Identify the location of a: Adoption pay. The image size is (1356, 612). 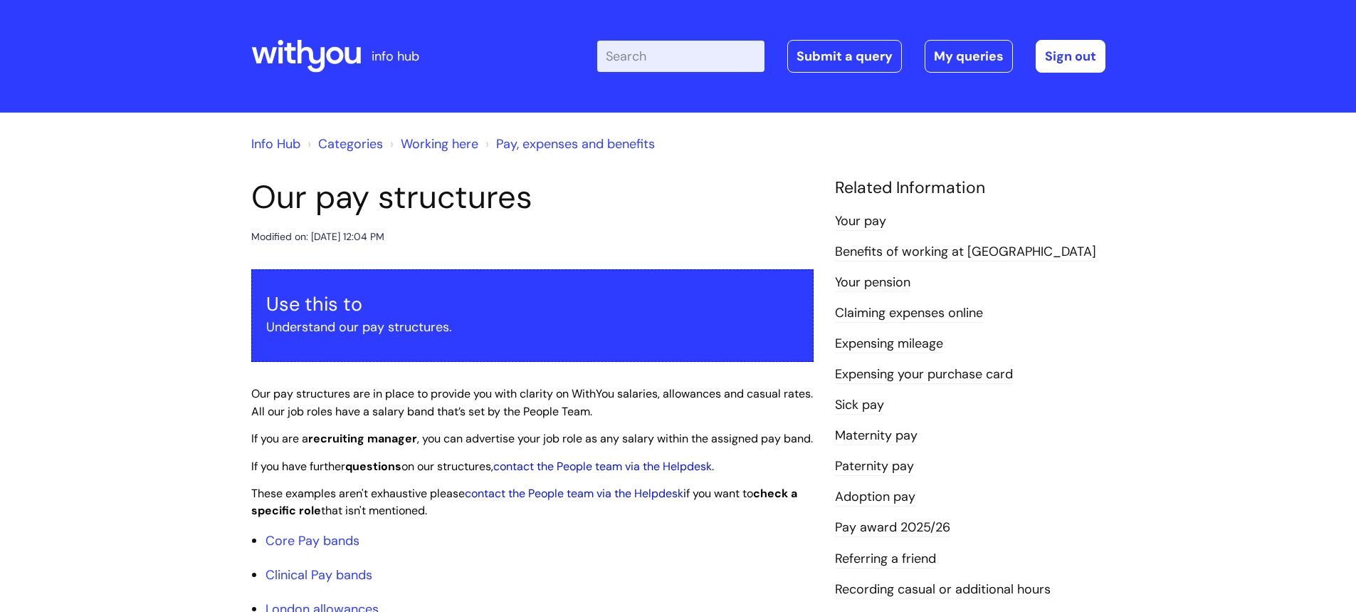
(875, 497).